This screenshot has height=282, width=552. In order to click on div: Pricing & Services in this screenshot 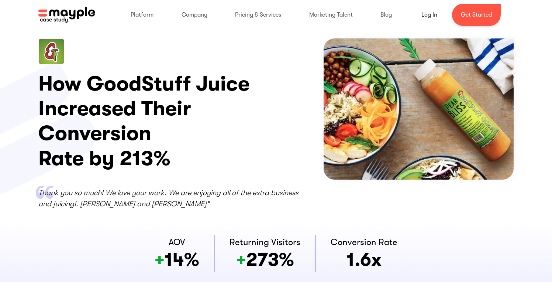, I will do `click(258, 15)`.